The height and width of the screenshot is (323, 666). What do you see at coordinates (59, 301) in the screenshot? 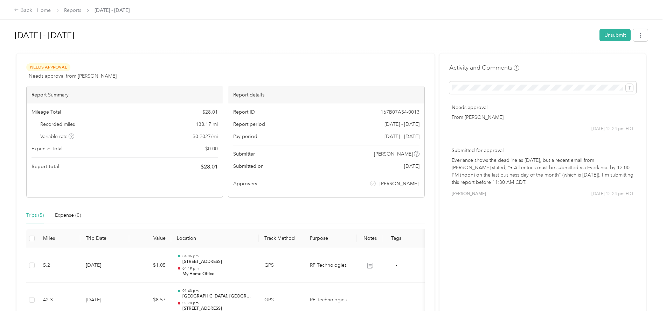
I see `td: 42.3` at bounding box center [59, 301].